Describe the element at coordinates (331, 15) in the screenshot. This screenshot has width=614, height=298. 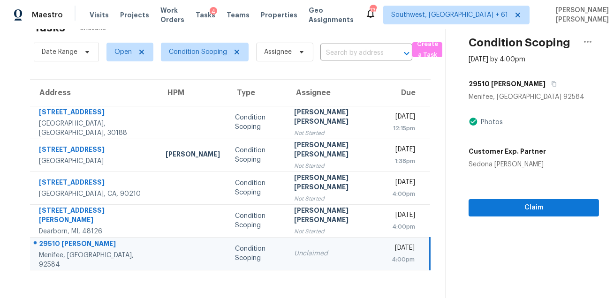
I see `span: Geo Assignments` at that location.